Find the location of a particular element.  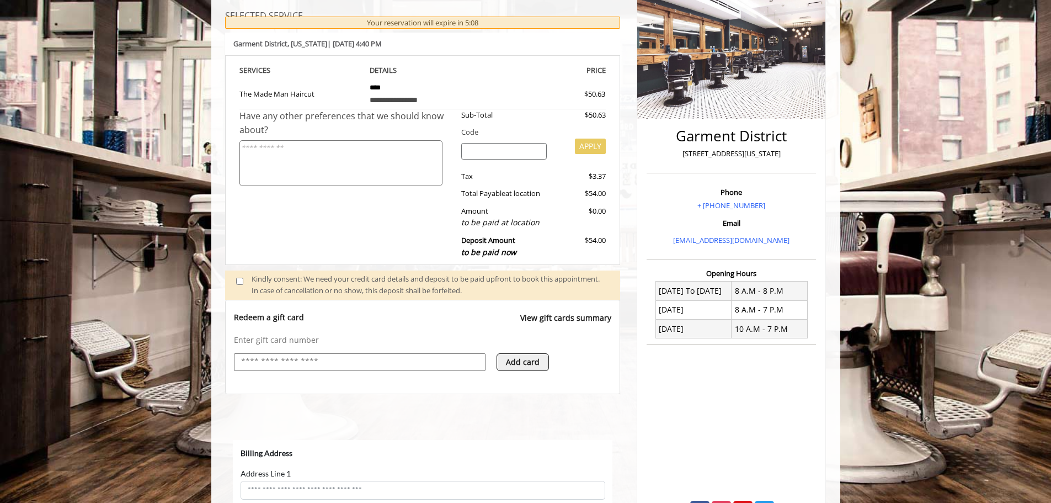

select: States List is located at coordinates (190, 168).